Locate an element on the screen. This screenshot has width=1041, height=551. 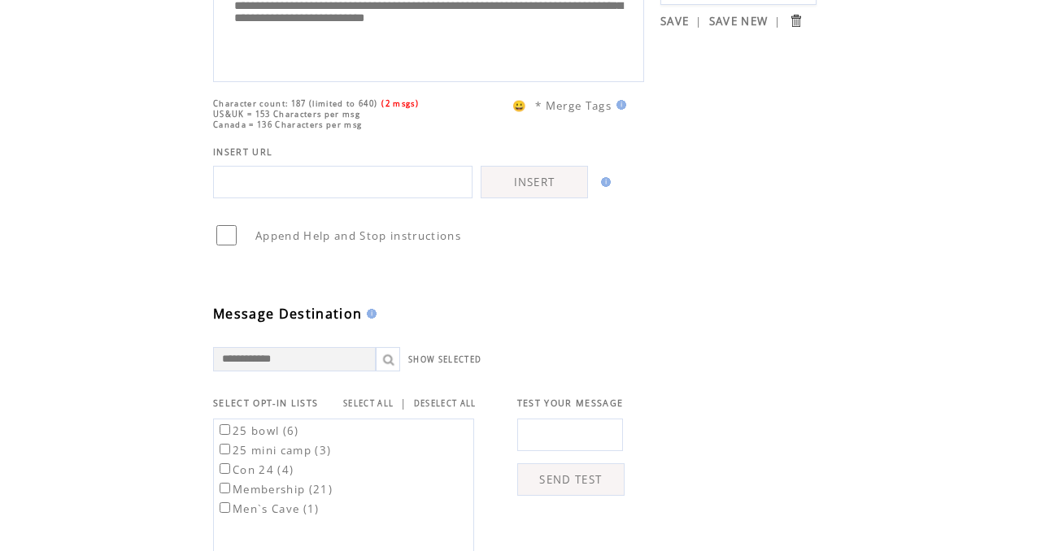
span: Canada = 136 Characters per msg is located at coordinates (287, 124).